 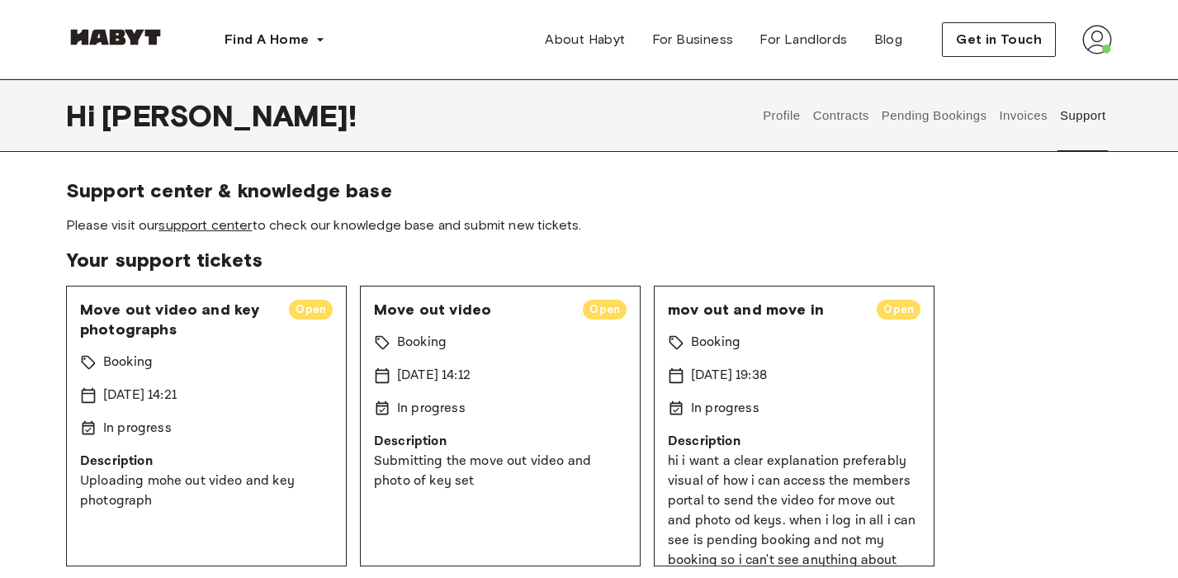 I want to click on a: For Business, so click(x=693, y=40).